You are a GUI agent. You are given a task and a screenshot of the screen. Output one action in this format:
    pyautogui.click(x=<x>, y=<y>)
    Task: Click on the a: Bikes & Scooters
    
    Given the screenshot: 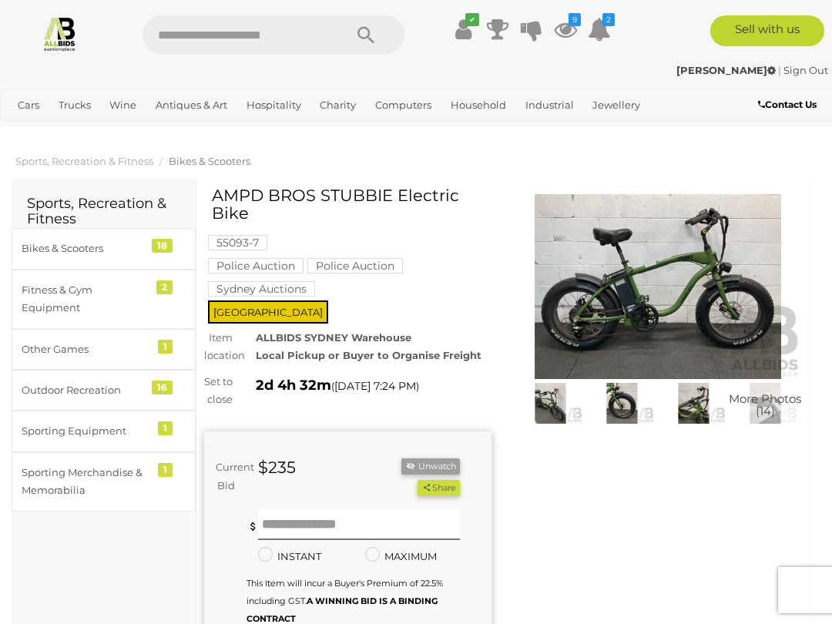 What is the action you would take?
    pyautogui.click(x=210, y=161)
    